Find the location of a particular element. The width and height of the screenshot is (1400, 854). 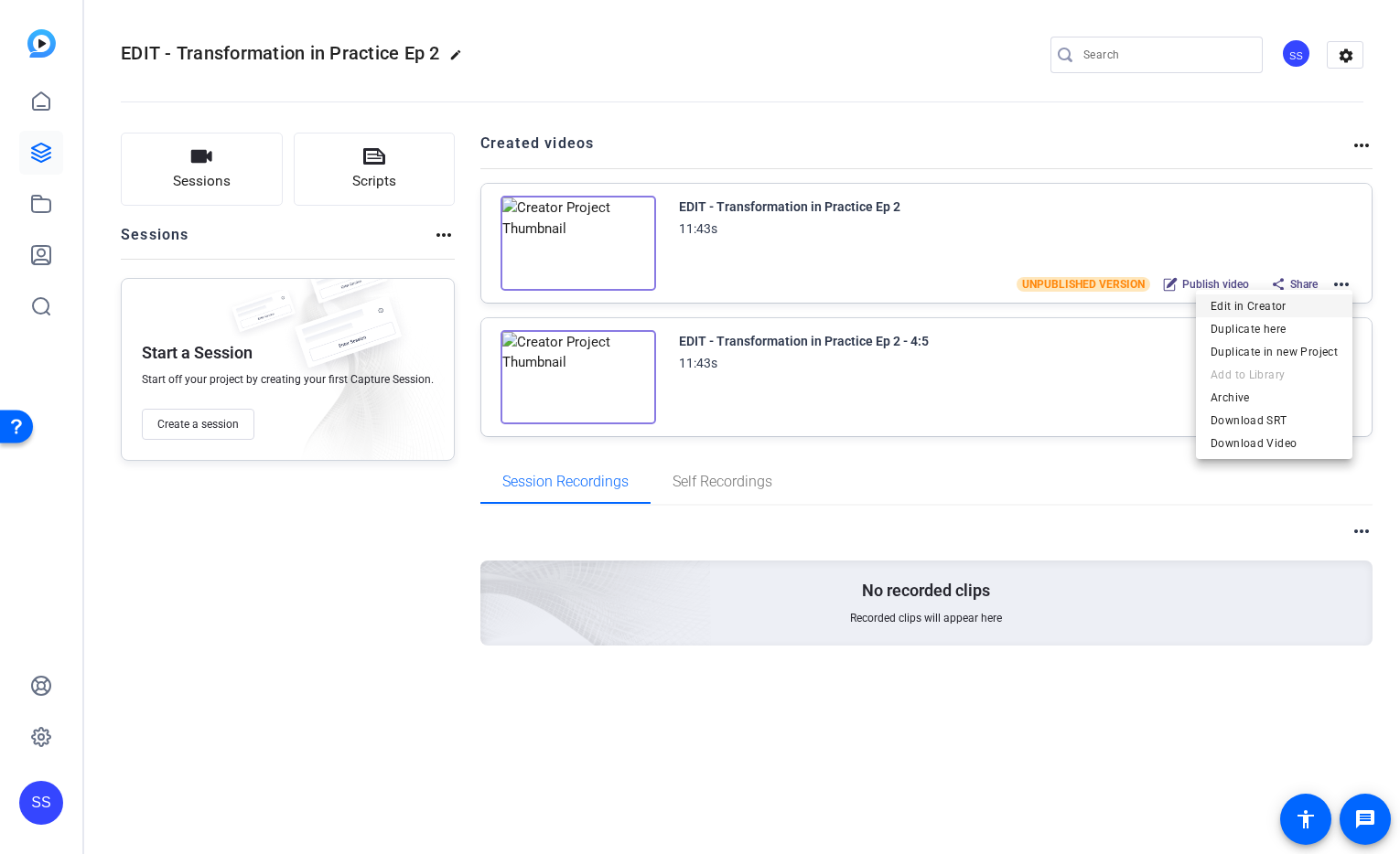

span: Edit in Creator is located at coordinates (1274, 306).